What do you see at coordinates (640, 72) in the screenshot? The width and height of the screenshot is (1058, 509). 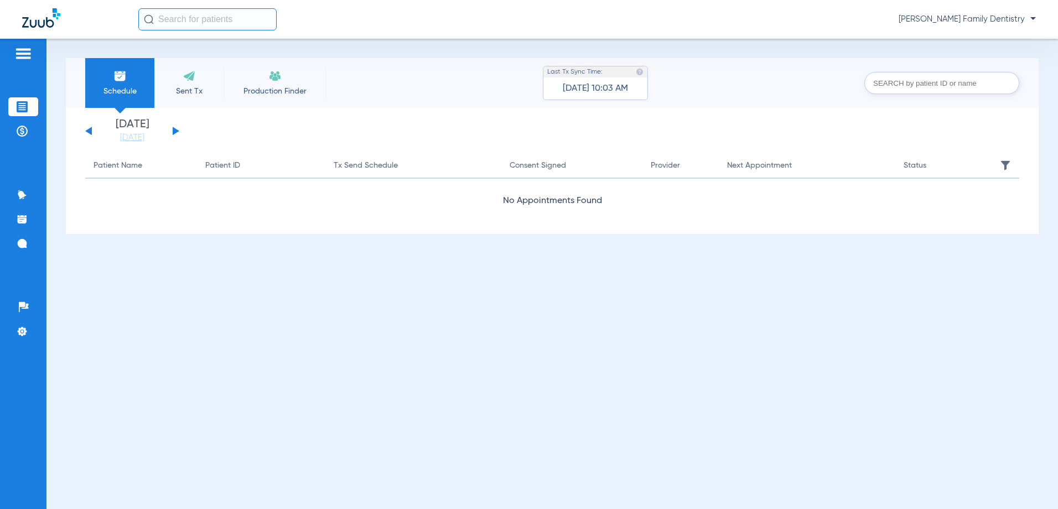 I see `img: last sync help info` at bounding box center [640, 72].